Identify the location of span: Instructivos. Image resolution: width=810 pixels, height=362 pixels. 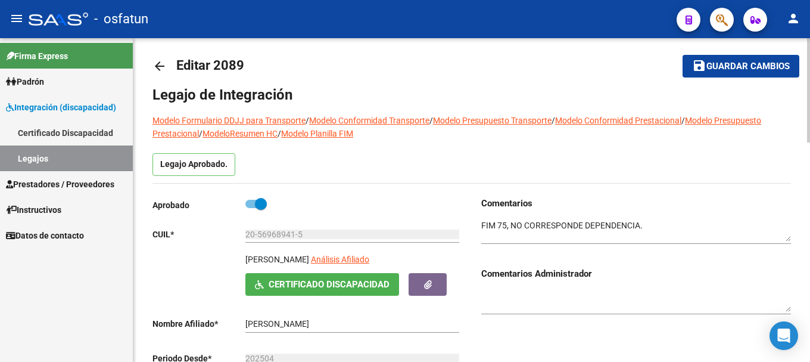
(33, 210).